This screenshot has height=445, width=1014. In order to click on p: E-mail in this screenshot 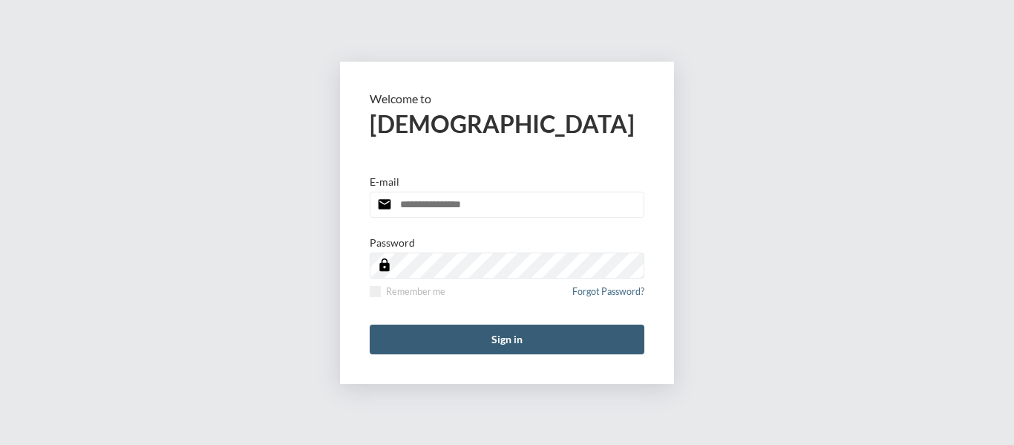, I will do `click(384, 181)`.